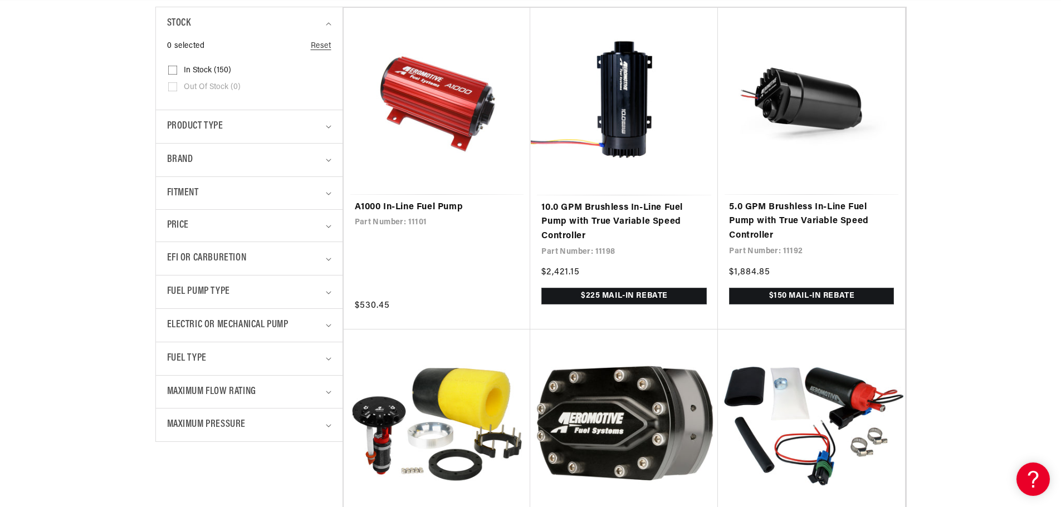 This screenshot has width=1061, height=507. I want to click on span: Maximum Flow Rating, so click(212, 392).